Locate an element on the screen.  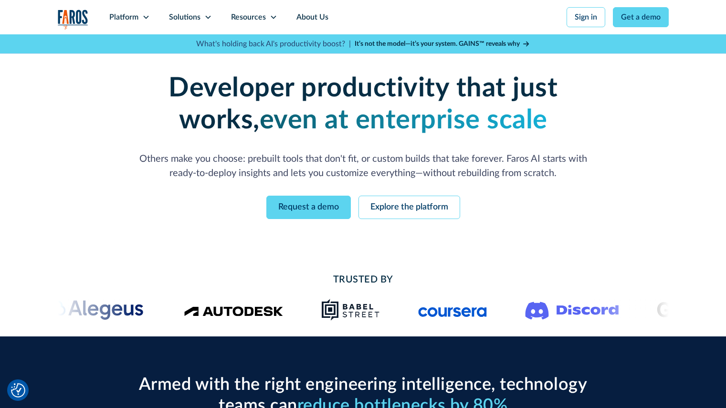
p: Others make you choose: prebuilt tools that don't fit, or custom builds that take forever. Faros ... is located at coordinates (363, 166).